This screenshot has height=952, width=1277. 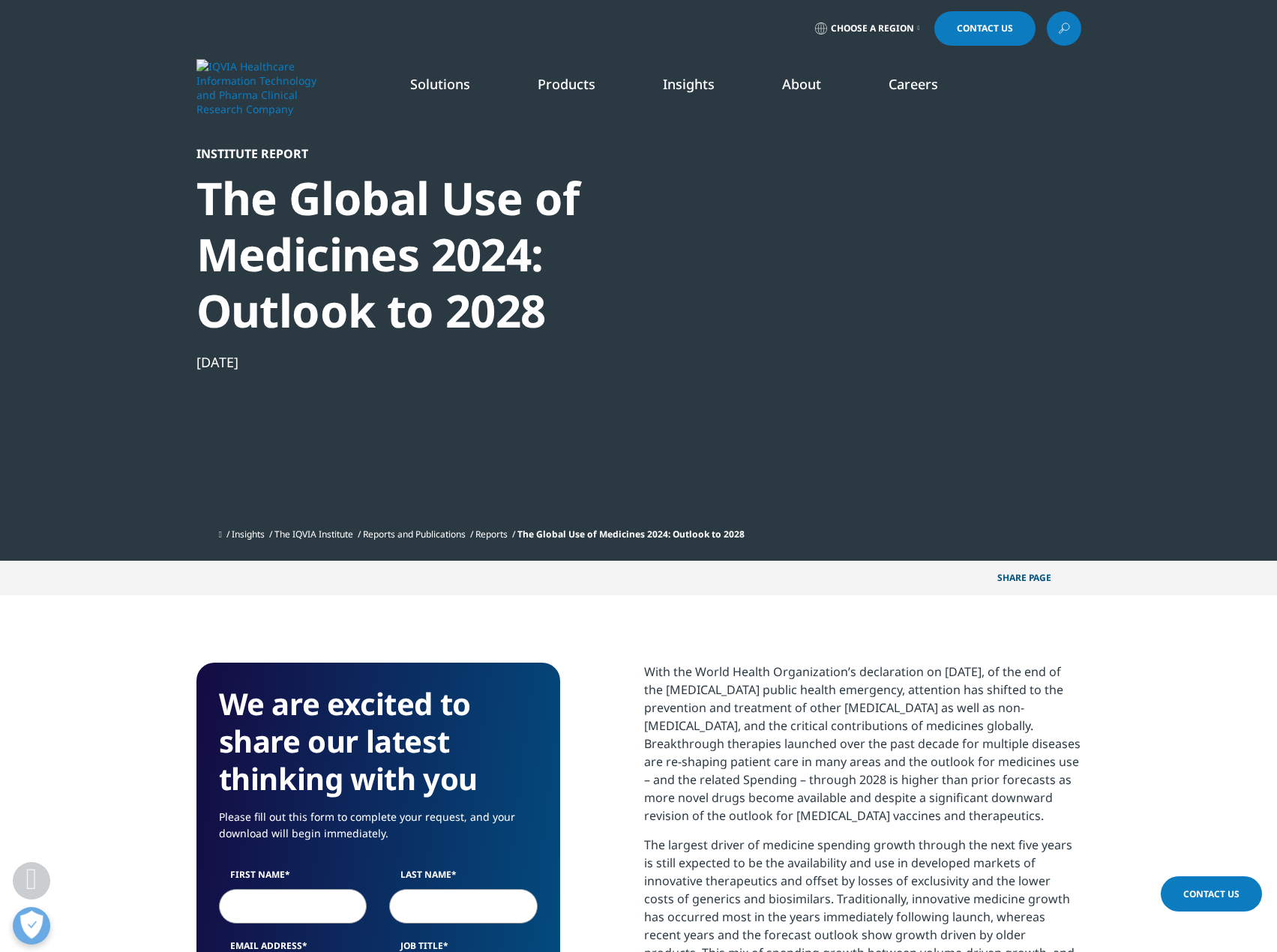 What do you see at coordinates (492, 534) in the screenshot?
I see `a: Reports` at bounding box center [492, 534].